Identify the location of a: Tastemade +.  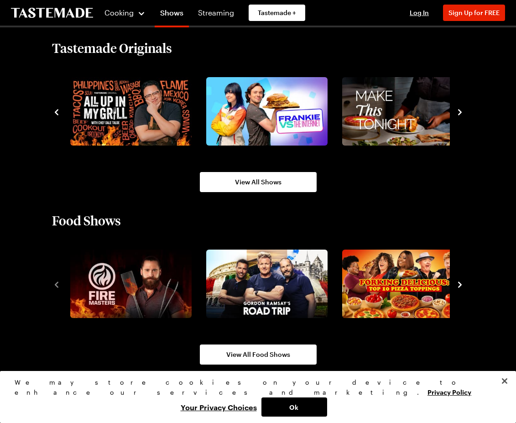
(277, 13).